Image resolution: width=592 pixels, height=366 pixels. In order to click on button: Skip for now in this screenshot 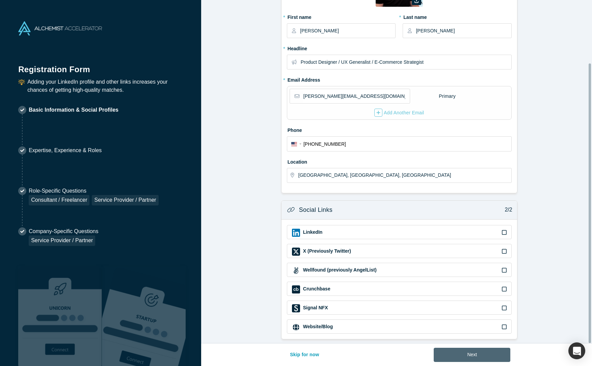, I will do `click(304, 355)`.